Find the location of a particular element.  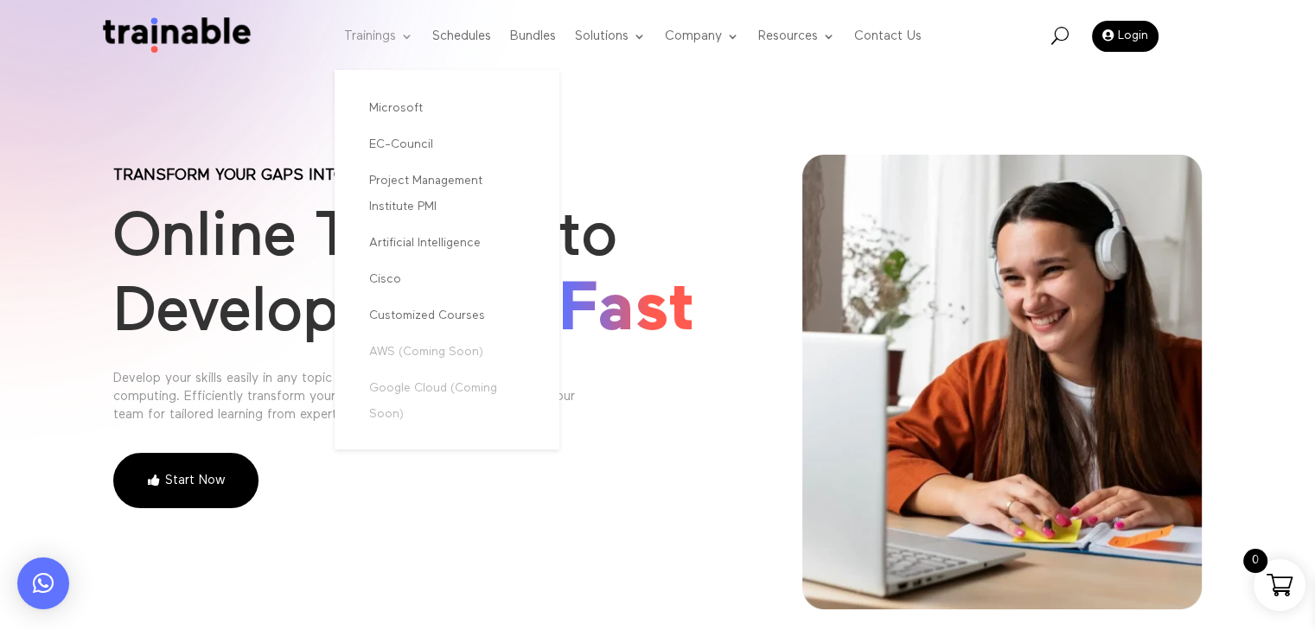

img: online training is located at coordinates (1002, 382).